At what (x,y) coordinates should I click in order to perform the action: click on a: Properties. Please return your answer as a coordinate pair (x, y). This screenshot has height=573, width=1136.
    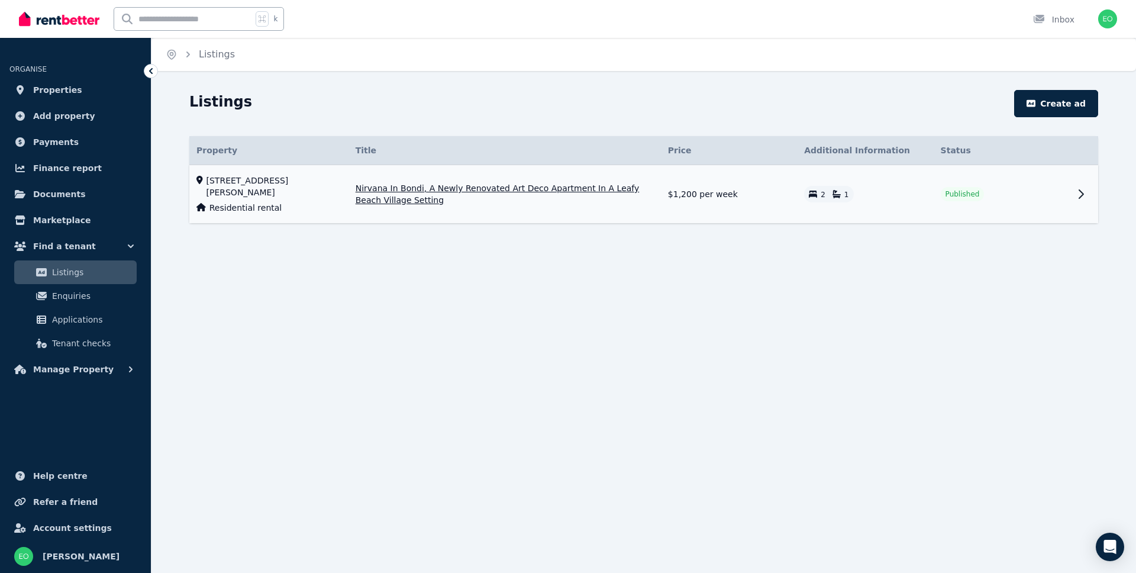
    Looking at the image, I should click on (75, 90).